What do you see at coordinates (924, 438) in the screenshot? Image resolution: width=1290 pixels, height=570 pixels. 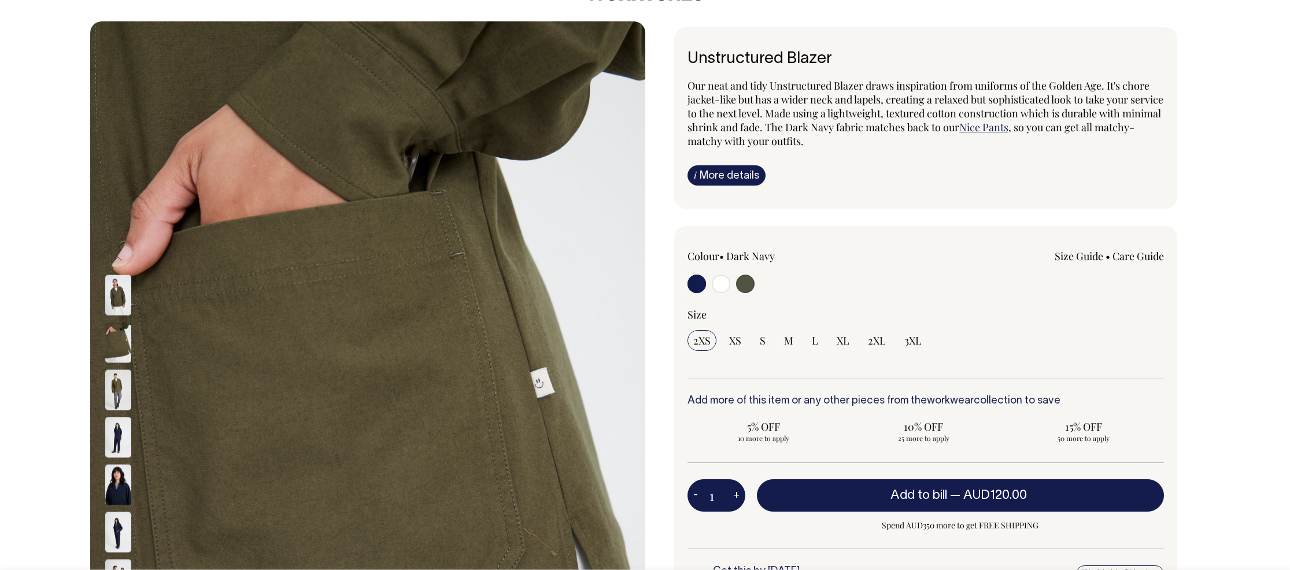 I see `span: 25 more to apply` at bounding box center [924, 438].